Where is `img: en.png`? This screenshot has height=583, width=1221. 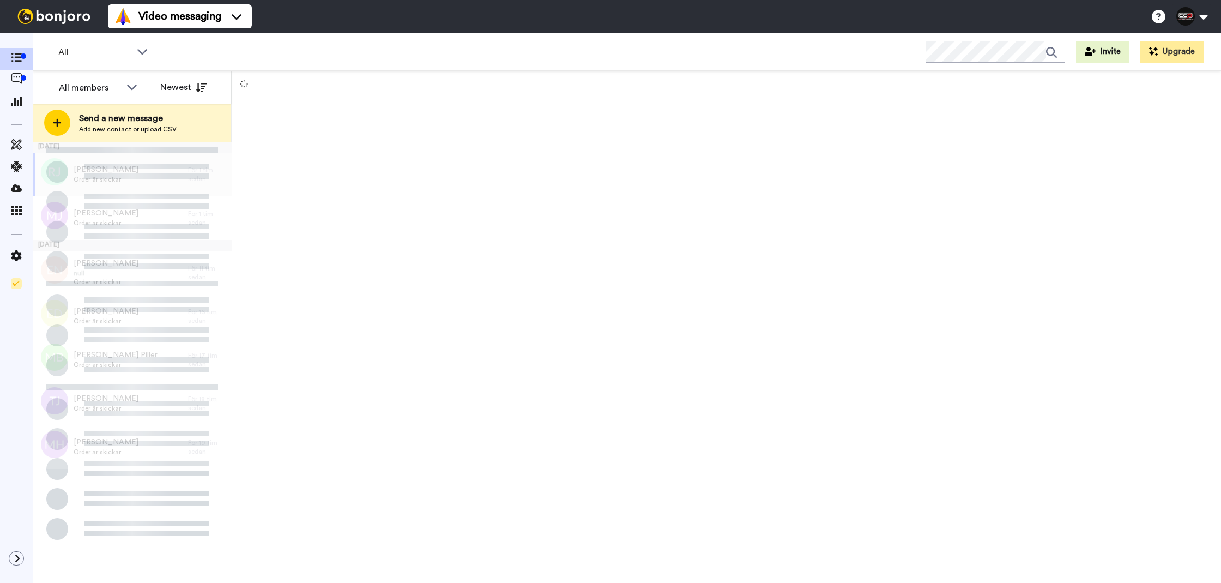 img: en.png is located at coordinates (55, 270).